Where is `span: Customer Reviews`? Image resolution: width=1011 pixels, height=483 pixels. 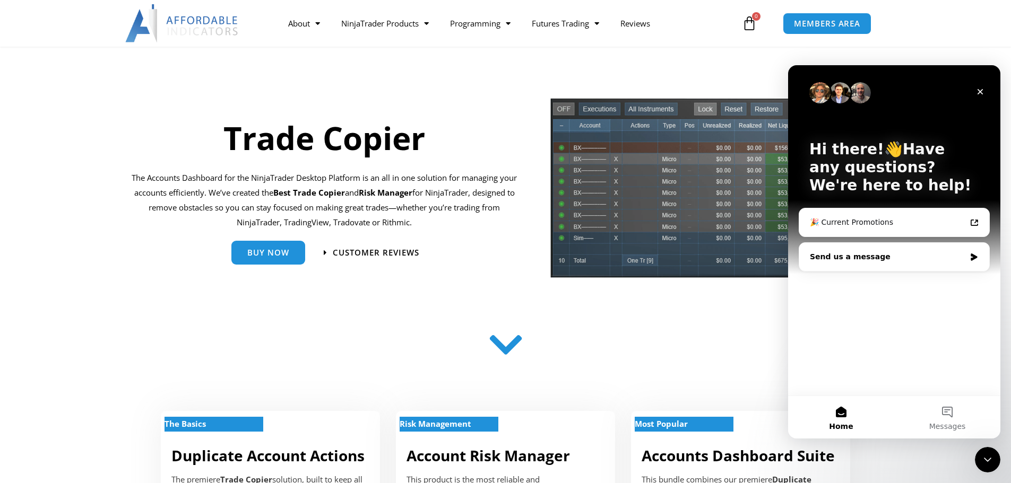
span: Customer Reviews is located at coordinates (376, 253).